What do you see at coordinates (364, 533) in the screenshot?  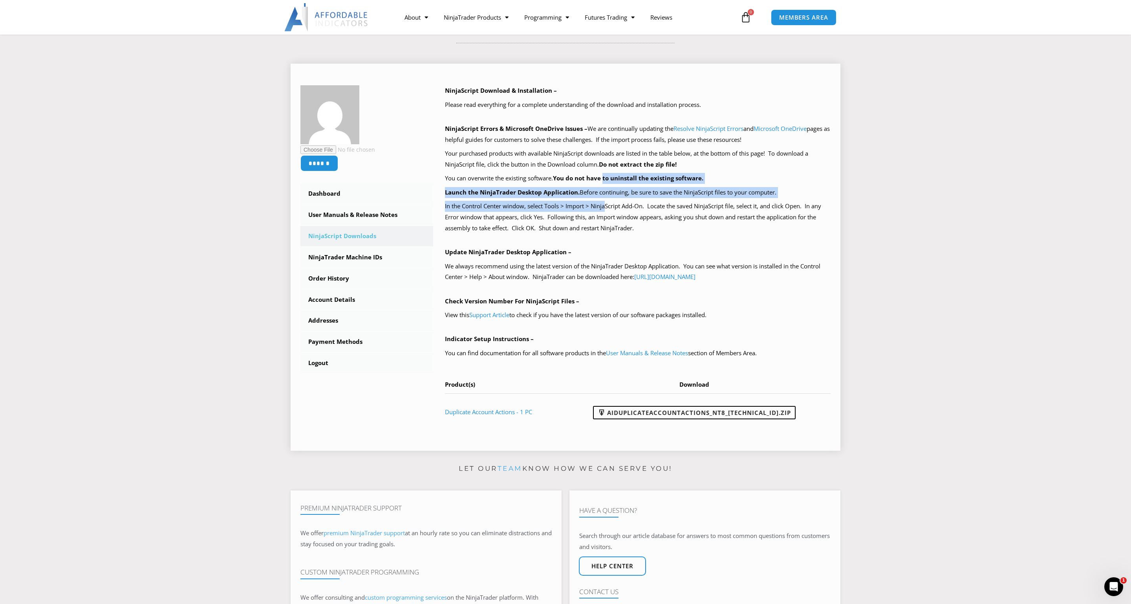 I see `span: premium NinjaTrader support` at bounding box center [364, 533].